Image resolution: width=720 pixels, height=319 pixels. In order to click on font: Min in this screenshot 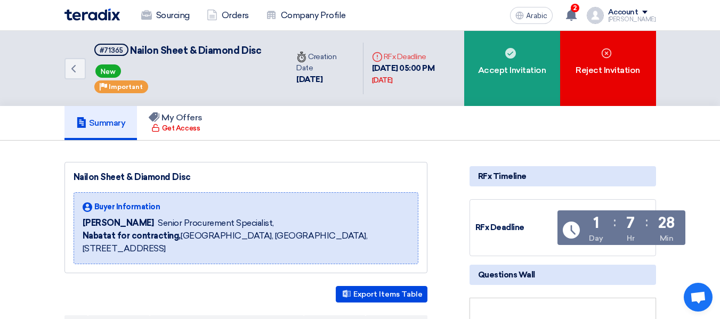, I will do `click(667, 238)`.